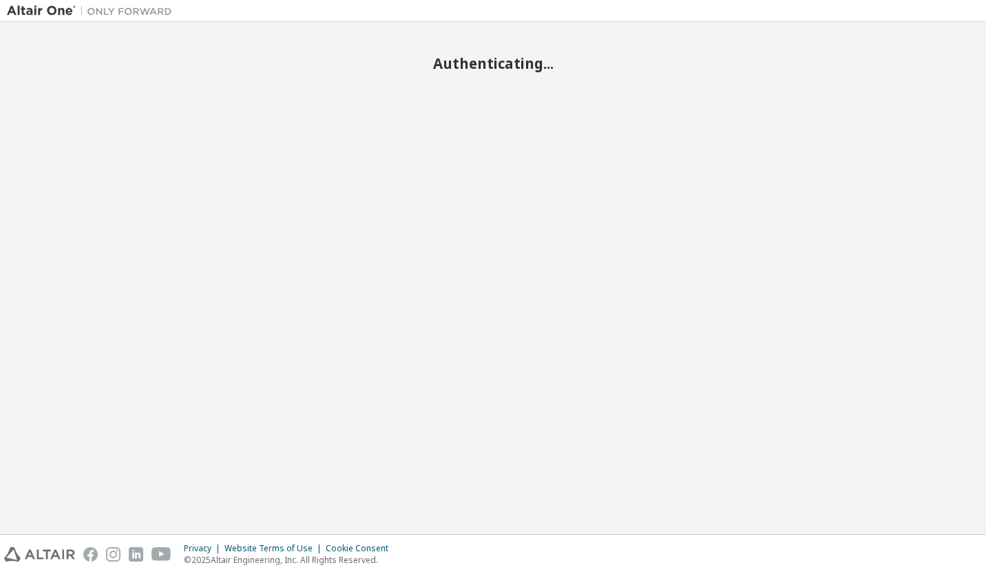  I want to click on div: Cookie Consent, so click(361, 549).